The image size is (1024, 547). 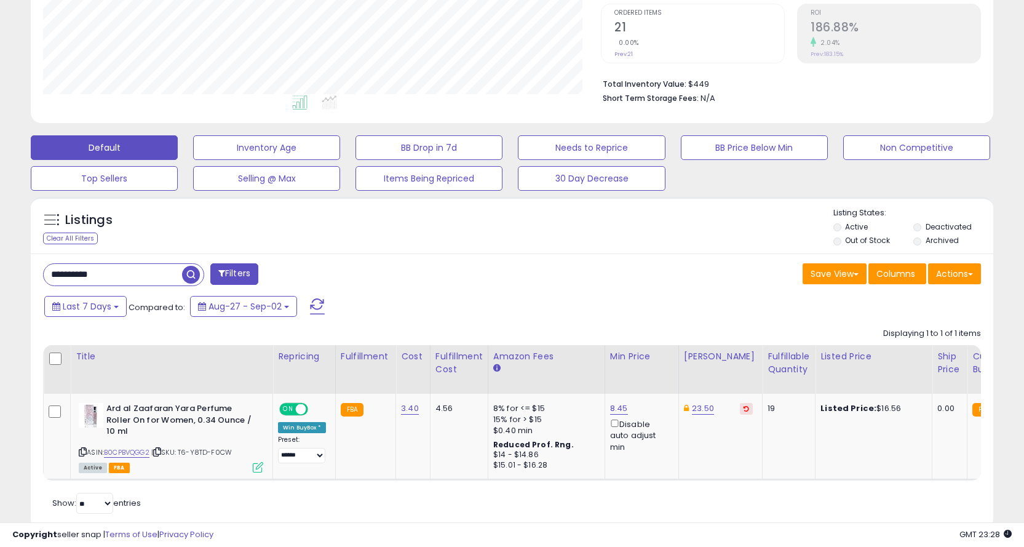 I want to click on span: ROI, so click(x=896, y=13).